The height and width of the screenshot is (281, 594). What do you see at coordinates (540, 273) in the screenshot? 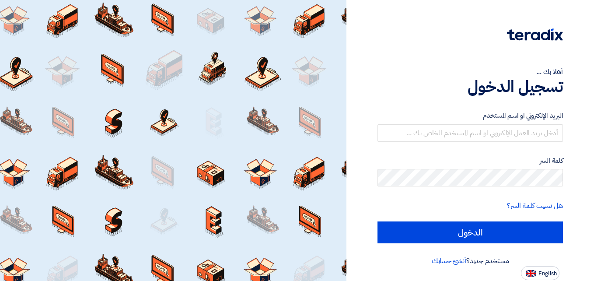
I see `button: English` at bounding box center [540, 273].